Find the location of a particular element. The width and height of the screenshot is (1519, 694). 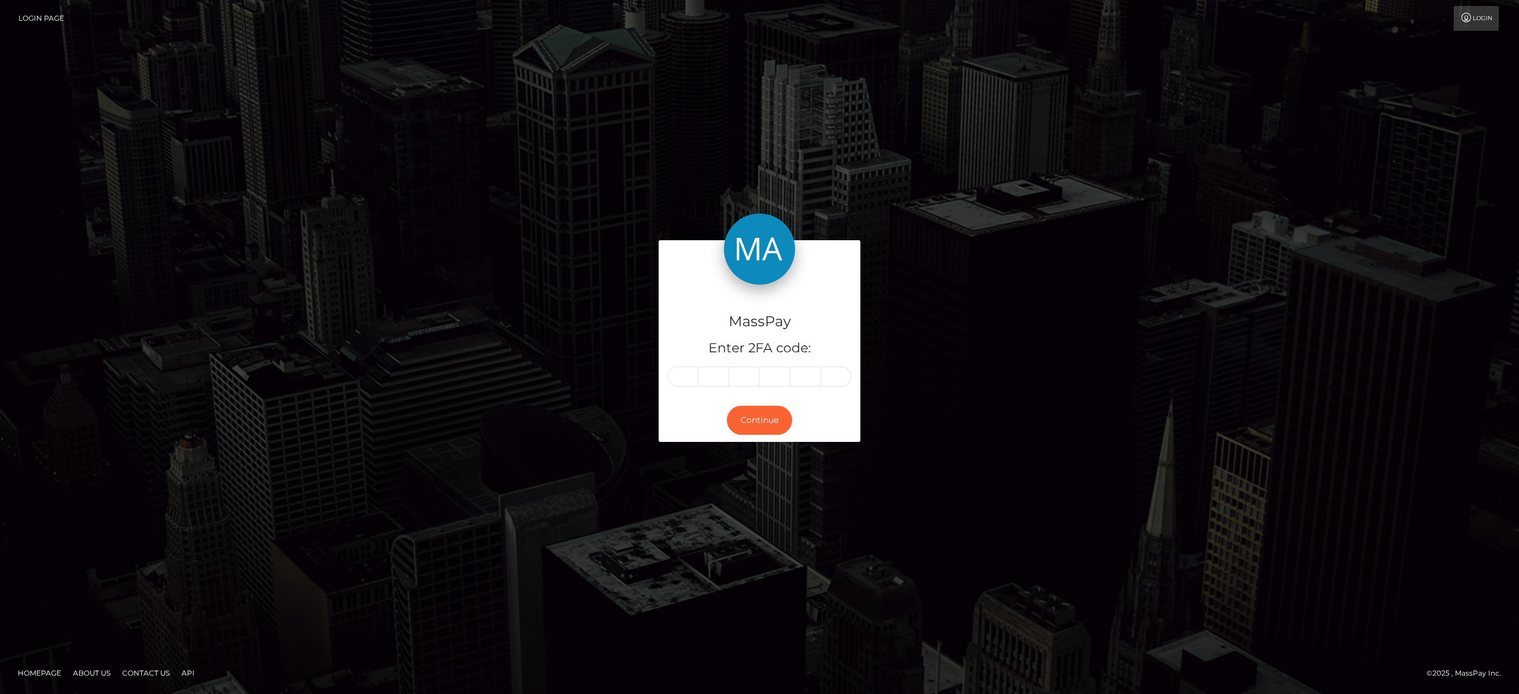

button: Continue is located at coordinates (759, 420).